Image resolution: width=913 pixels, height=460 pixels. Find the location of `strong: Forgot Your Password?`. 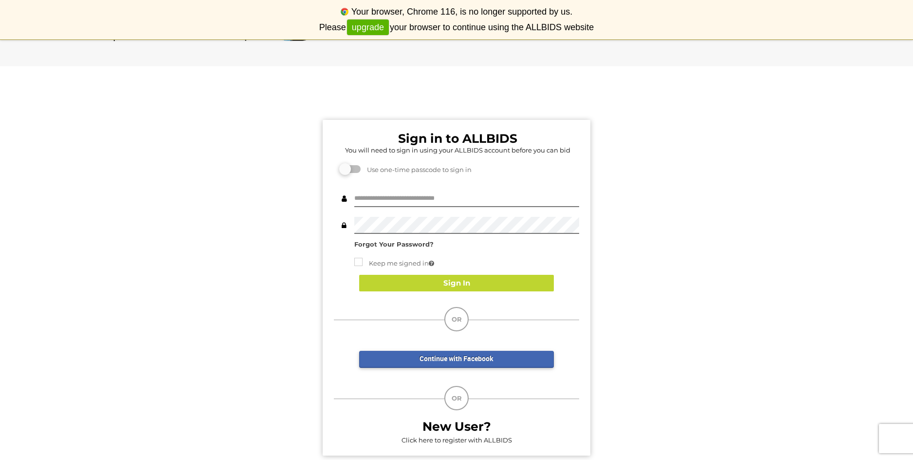

strong: Forgot Your Password? is located at coordinates (394, 244).